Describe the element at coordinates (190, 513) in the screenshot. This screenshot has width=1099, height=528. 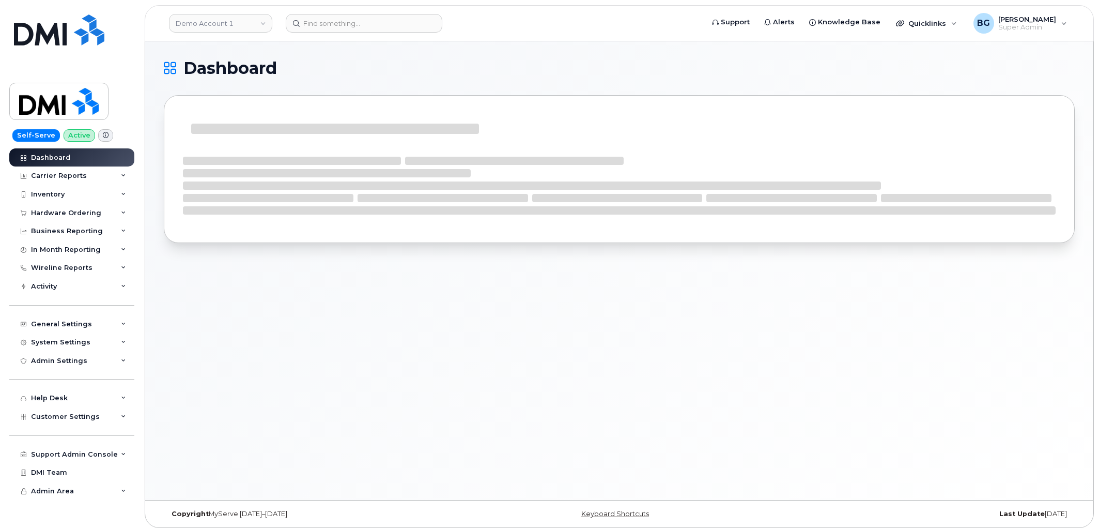
I see `strong: Copyright` at that location.